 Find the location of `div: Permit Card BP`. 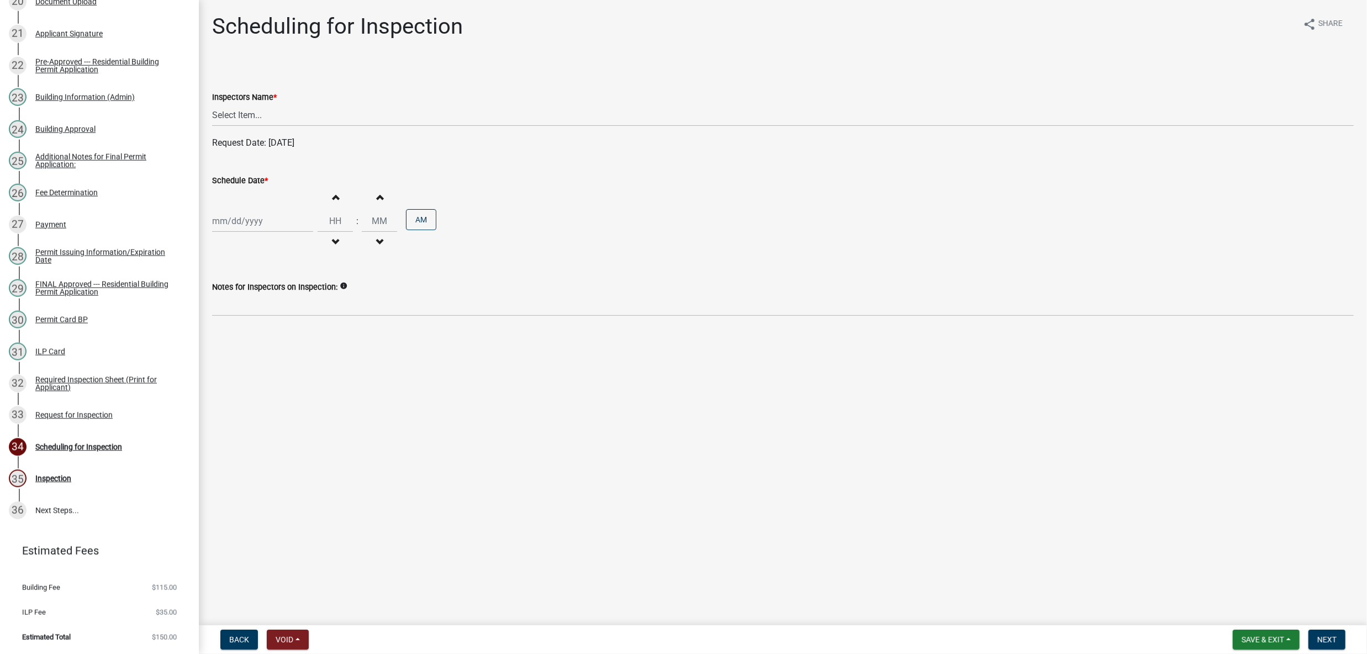

div: Permit Card BP is located at coordinates (61, 320).